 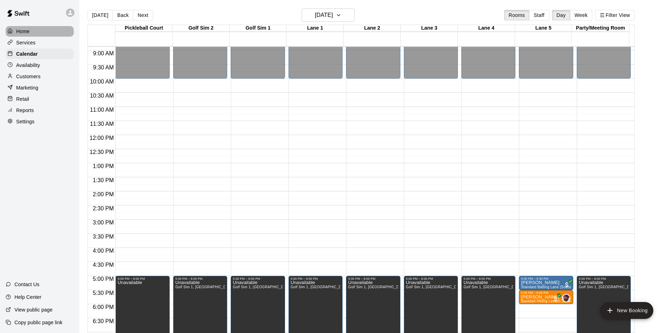 I want to click on div: Marketing, so click(x=40, y=88).